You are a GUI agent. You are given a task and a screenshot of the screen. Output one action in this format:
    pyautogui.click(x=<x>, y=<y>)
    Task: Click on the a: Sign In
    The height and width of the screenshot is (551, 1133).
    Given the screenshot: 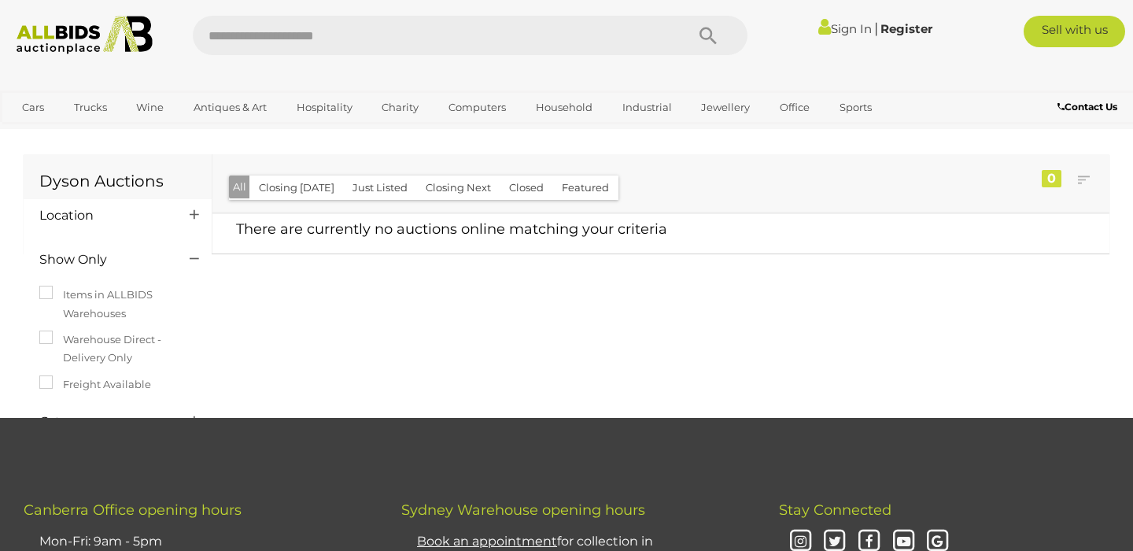 What is the action you would take?
    pyautogui.click(x=845, y=28)
    